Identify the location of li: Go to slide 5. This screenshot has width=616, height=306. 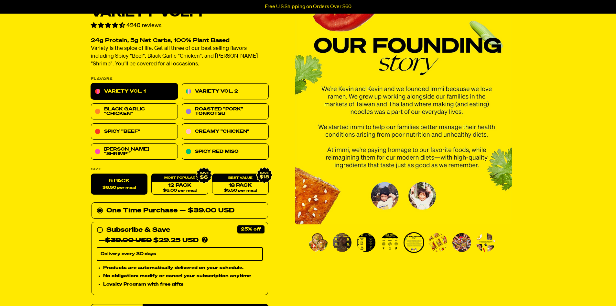
(414, 242).